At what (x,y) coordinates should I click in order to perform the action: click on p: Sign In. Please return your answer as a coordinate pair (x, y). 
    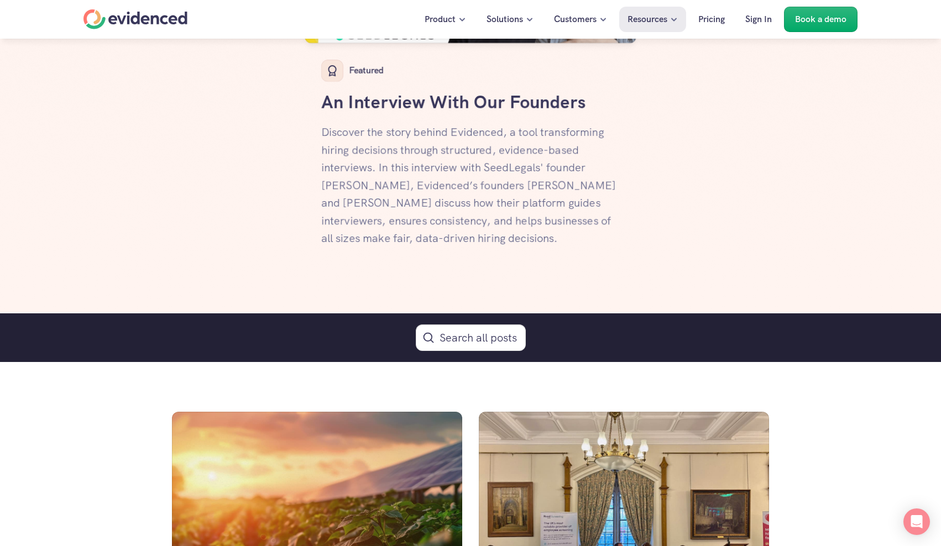
    Looking at the image, I should click on (759, 19).